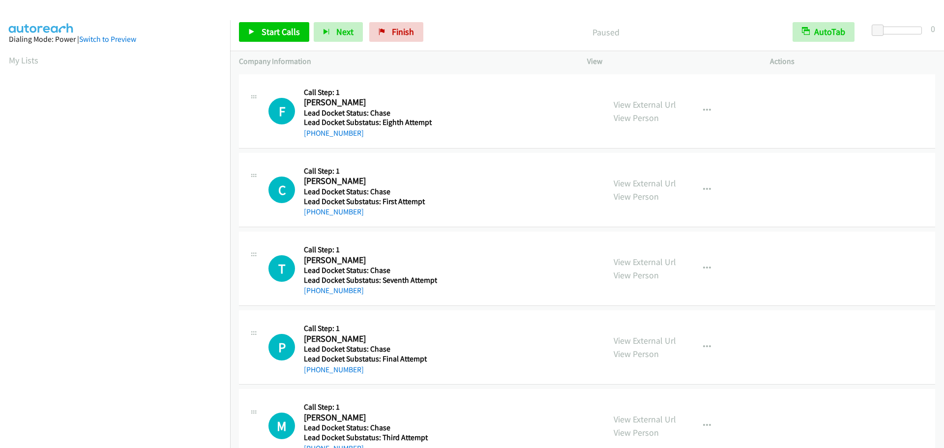 This screenshot has width=944, height=448. I want to click on p: View, so click(670, 61).